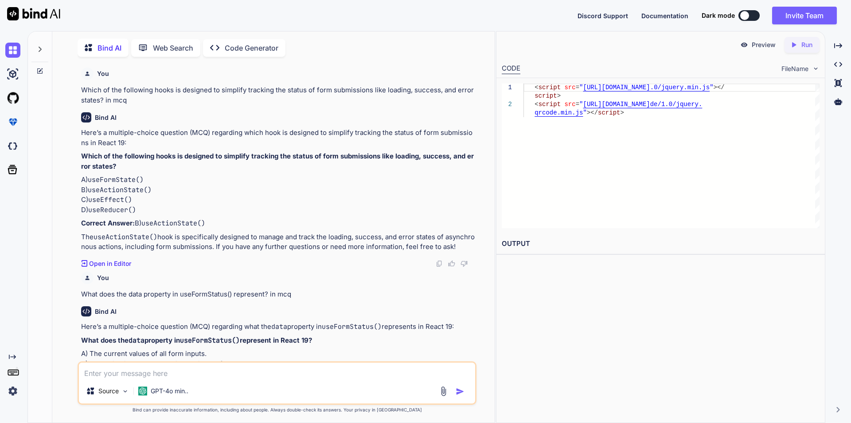 This screenshot has height=423, width=851. Describe the element at coordinates (603, 16) in the screenshot. I see `span: Discord Support` at that location.